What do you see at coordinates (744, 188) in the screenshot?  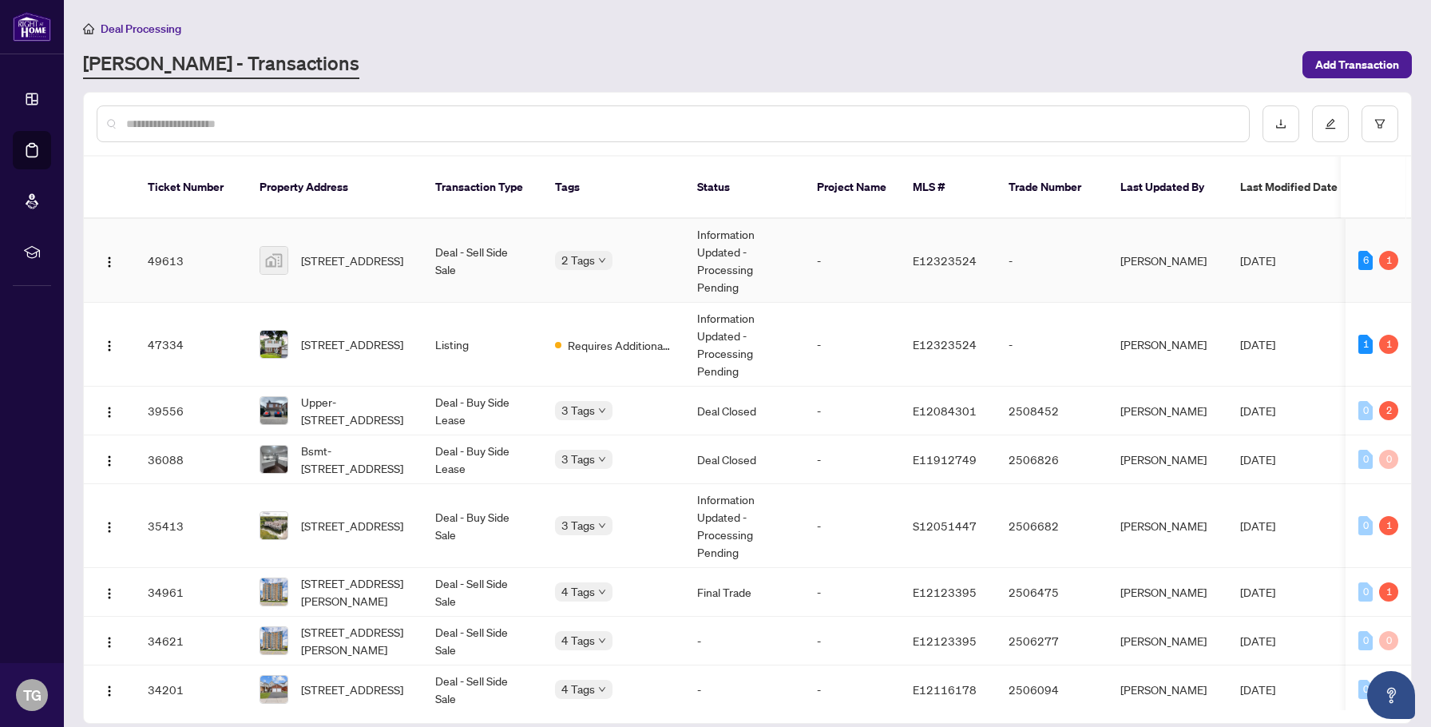 I see `th: Status` at bounding box center [744, 188].